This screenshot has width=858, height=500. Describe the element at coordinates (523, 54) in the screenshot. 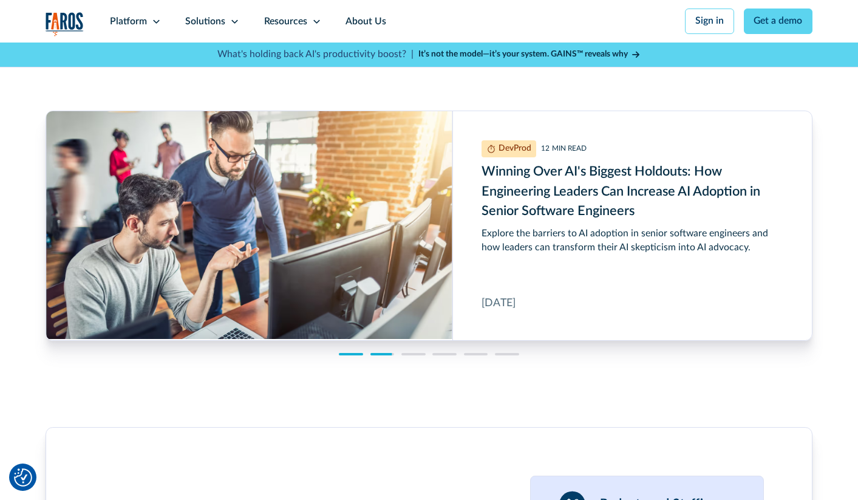

I see `strong: It’s not the model—it’s your system. GAINS™ reveals why` at that location.